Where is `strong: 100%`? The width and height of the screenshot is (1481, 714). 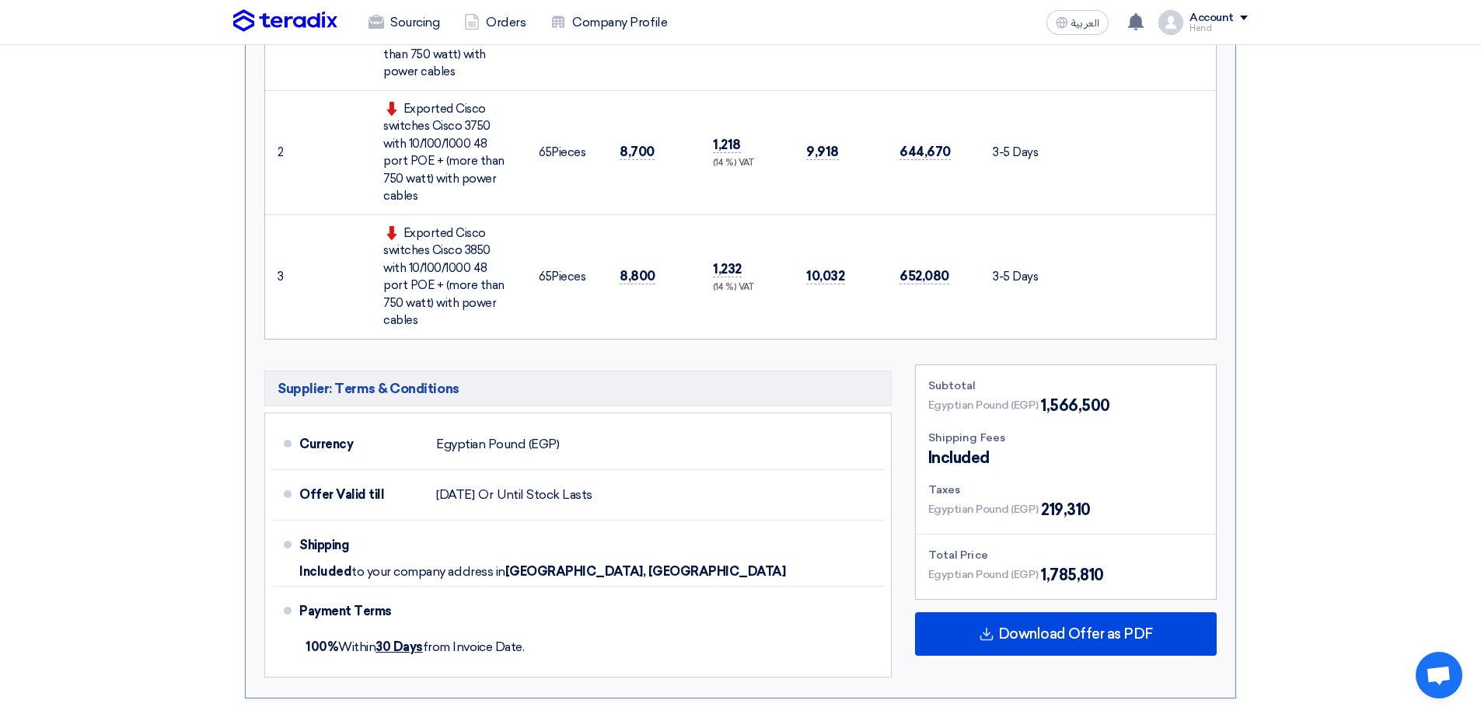
strong: 100% is located at coordinates (322, 647).